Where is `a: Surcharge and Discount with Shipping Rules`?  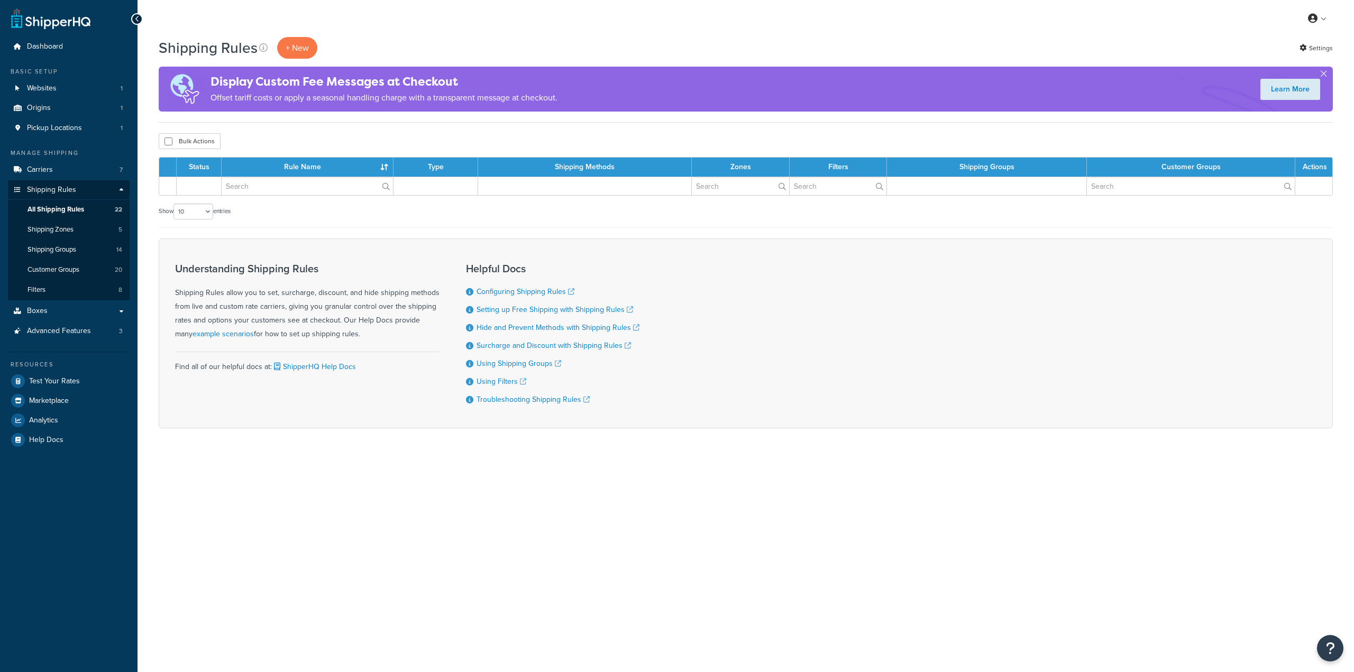
a: Surcharge and Discount with Shipping Rules is located at coordinates (554, 345).